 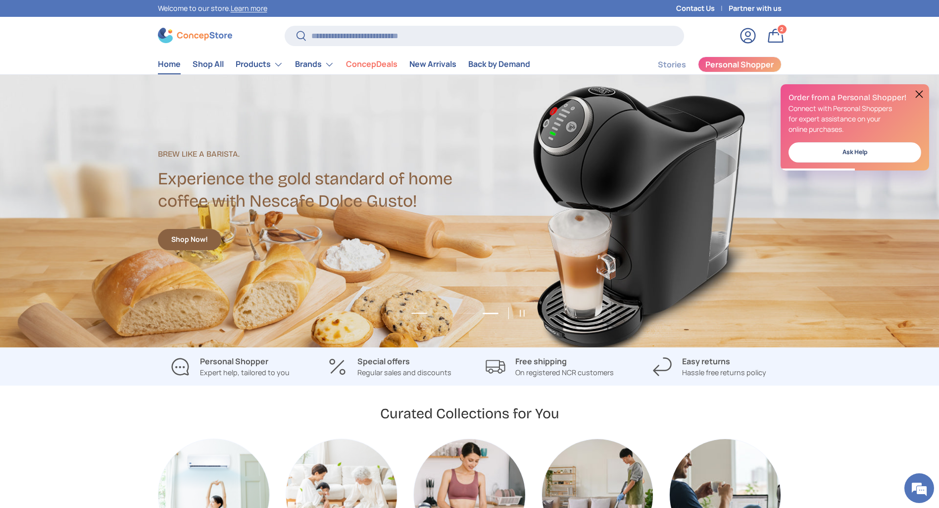 I want to click on span: Personal Shopper, so click(x=740, y=64).